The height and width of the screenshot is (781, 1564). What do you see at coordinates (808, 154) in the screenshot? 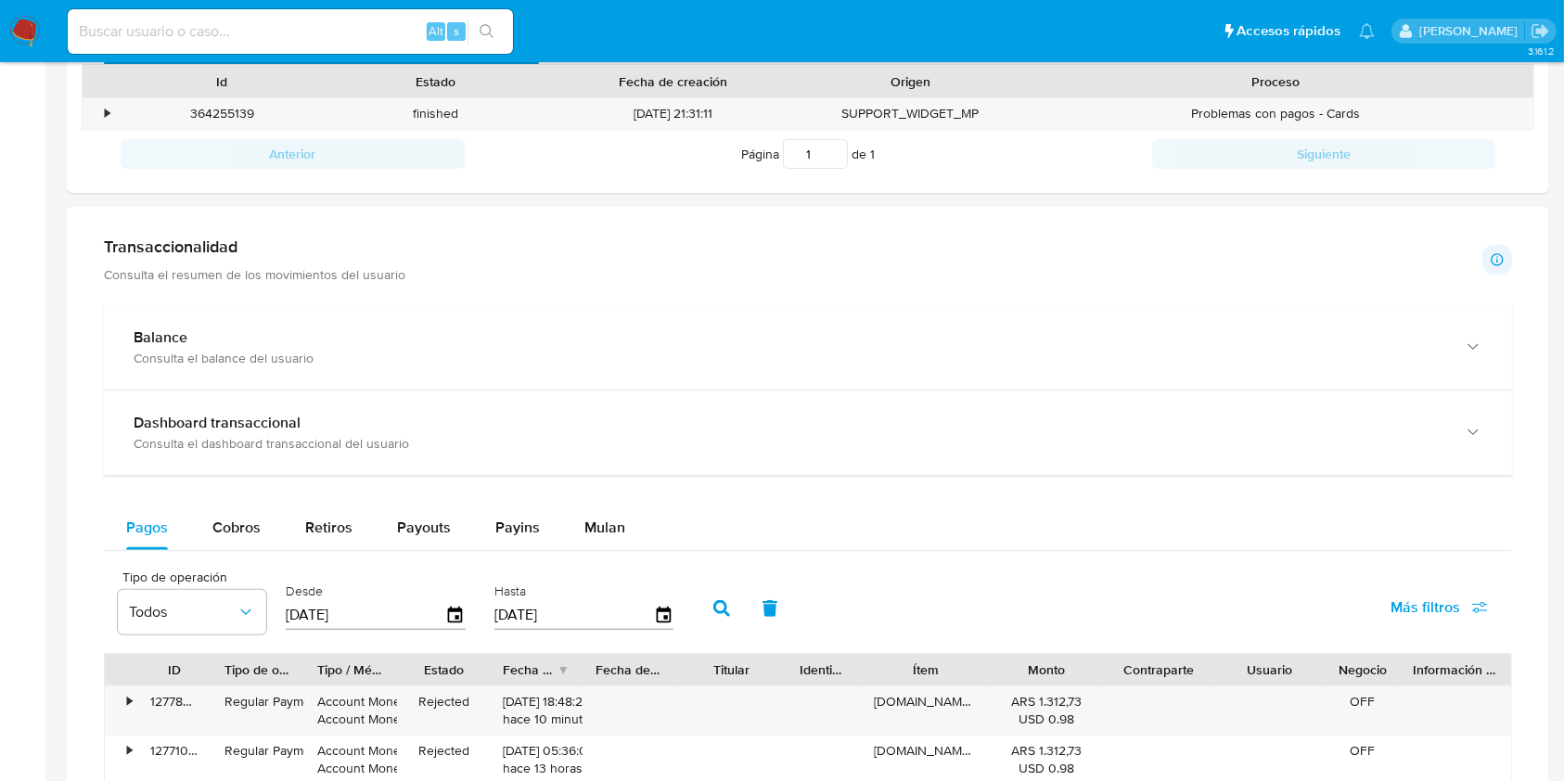
I see `span: Página de` at bounding box center [808, 154].